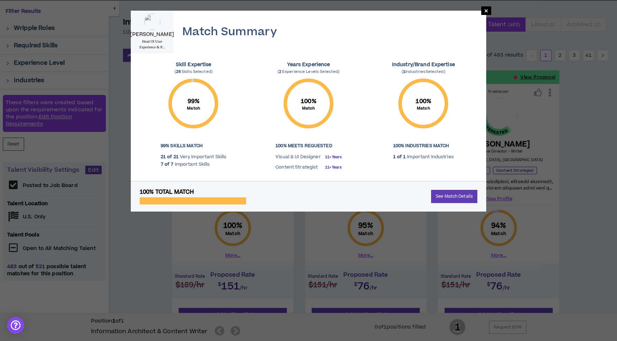  What do you see at coordinates (297, 167) in the screenshot?
I see `p: Content Strategist` at bounding box center [297, 167].